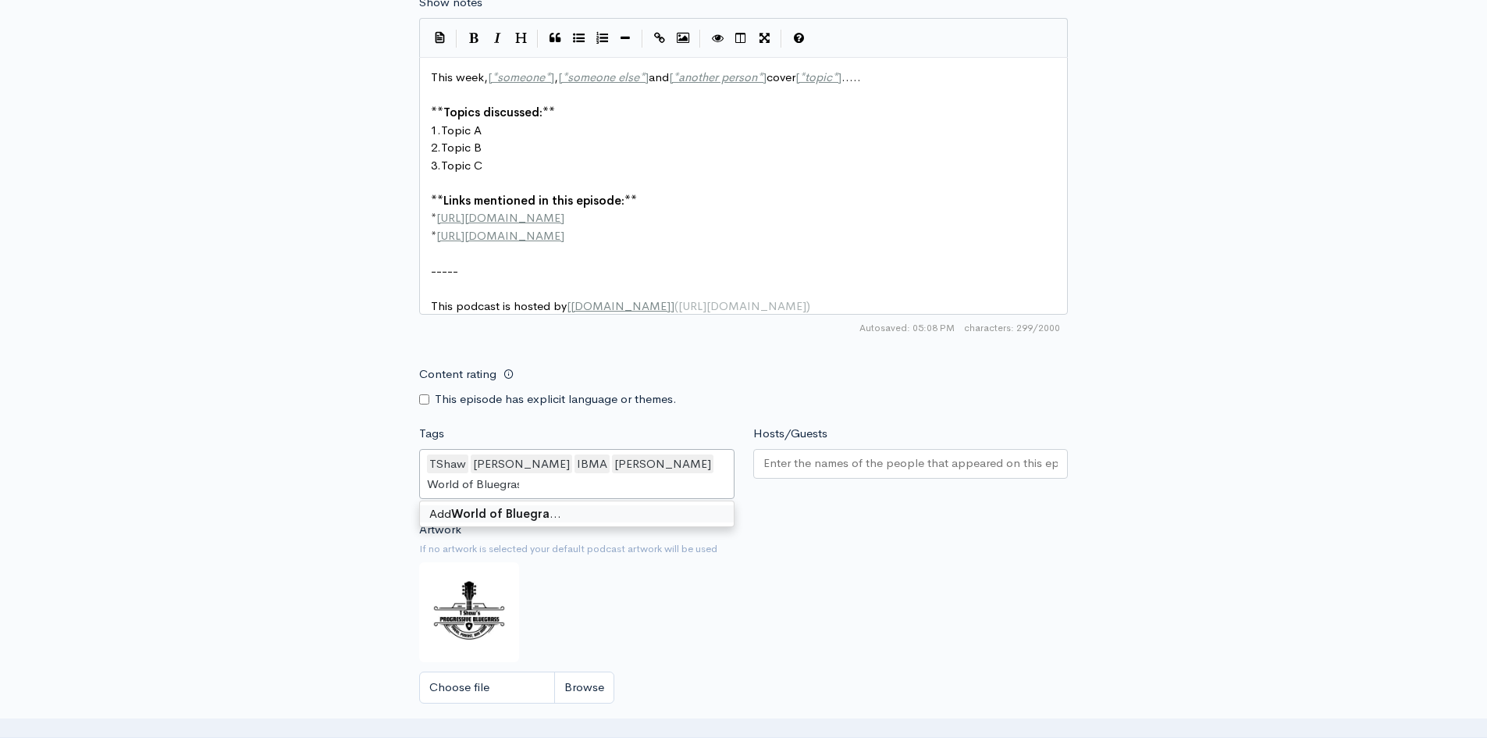 This screenshot has width=1487, height=738. What do you see at coordinates (911, 463) in the screenshot?
I see `input: Enter the names of the people that appeared on this episode` at bounding box center [911, 463].